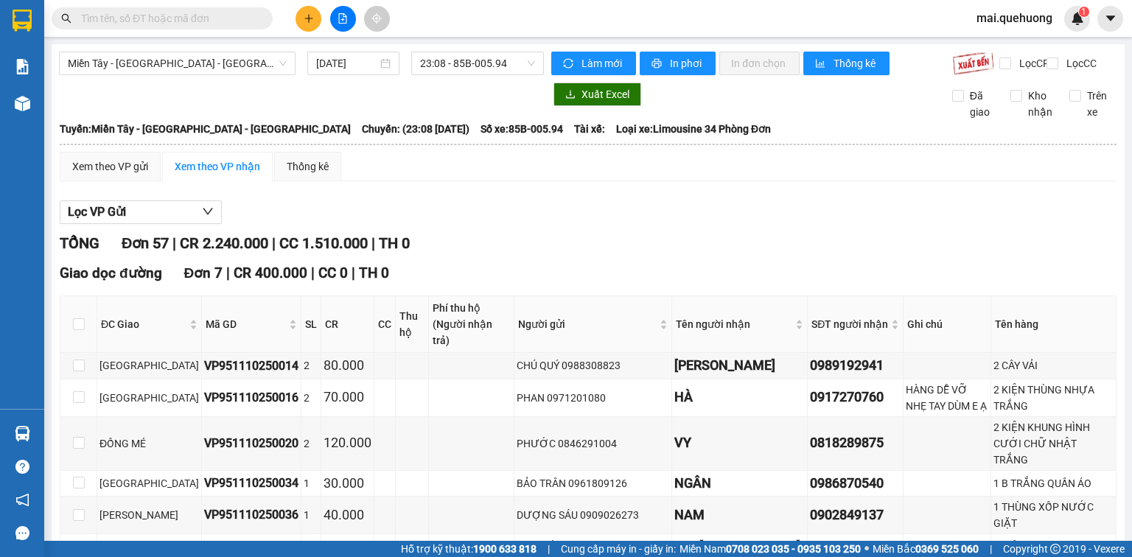  What do you see at coordinates (687, 63) in the screenshot?
I see `span: In phơi` at bounding box center [687, 63].